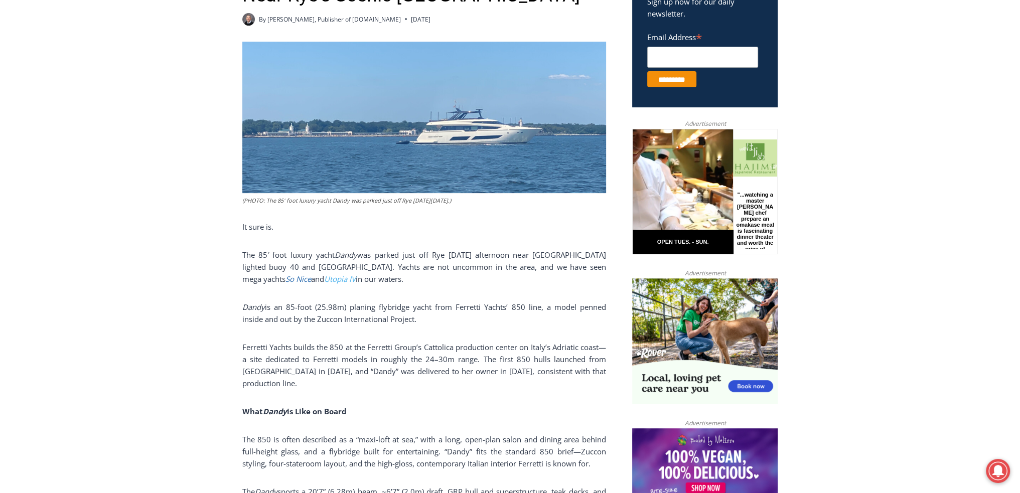  I want to click on i: Dandy, so click(275, 411).